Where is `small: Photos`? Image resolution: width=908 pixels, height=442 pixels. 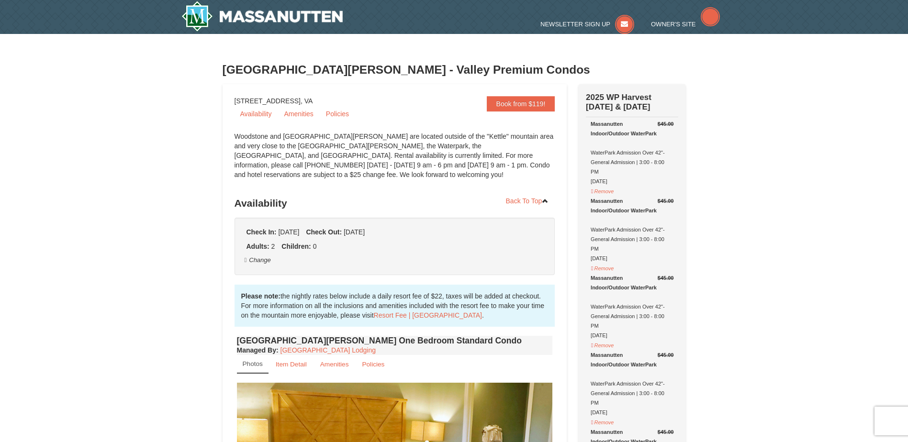 small: Photos is located at coordinates (253, 364).